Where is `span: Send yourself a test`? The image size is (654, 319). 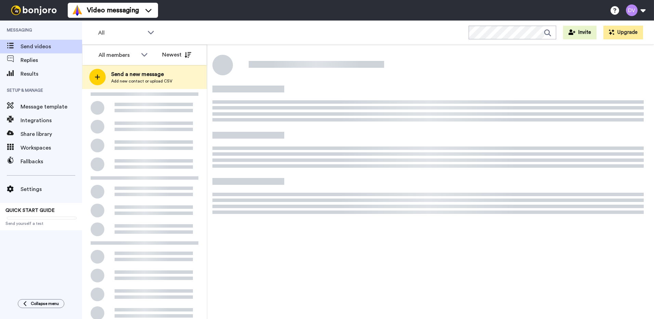
span: Send yourself a test is located at coordinates (41, 223).